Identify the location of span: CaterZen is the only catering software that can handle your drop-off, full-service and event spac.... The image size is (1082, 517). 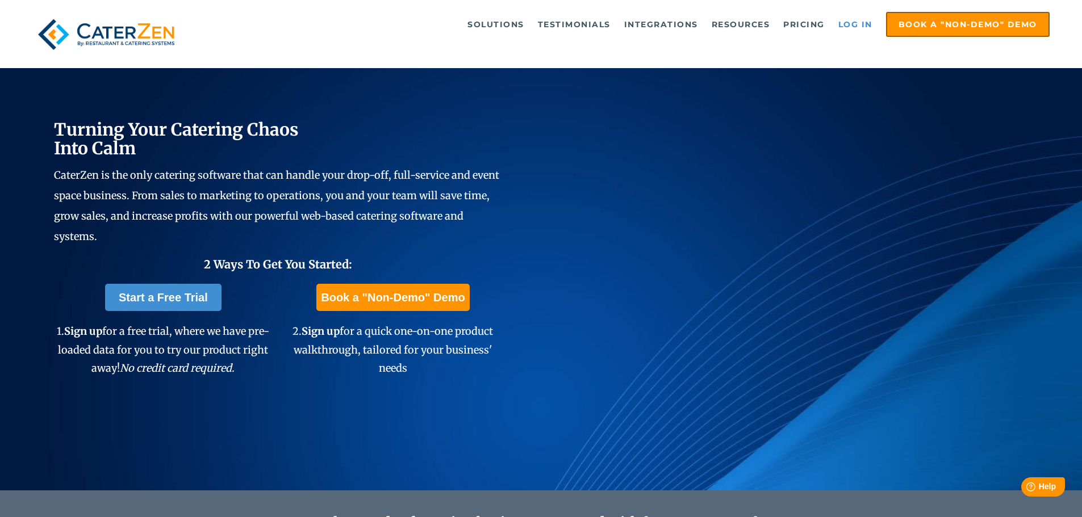
(277, 206).